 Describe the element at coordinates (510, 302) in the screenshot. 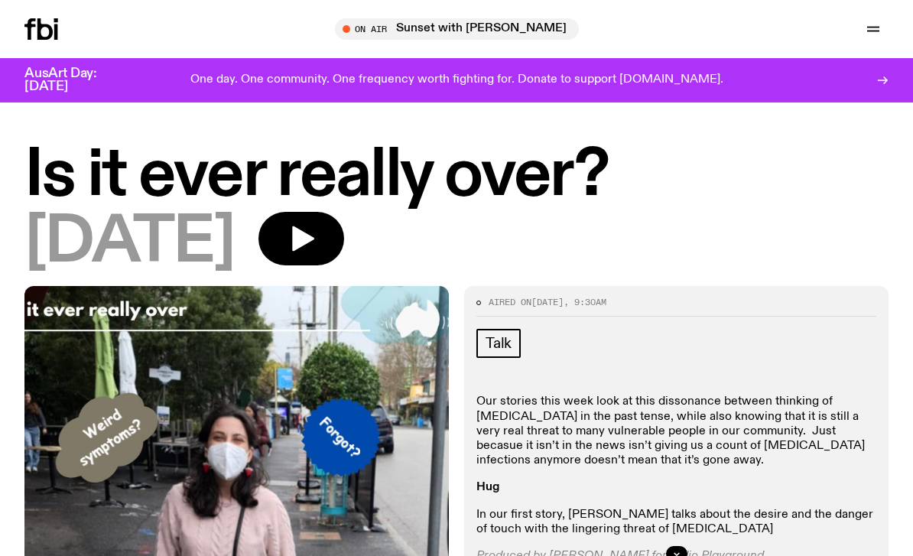

I see `span: Aired on` at that location.